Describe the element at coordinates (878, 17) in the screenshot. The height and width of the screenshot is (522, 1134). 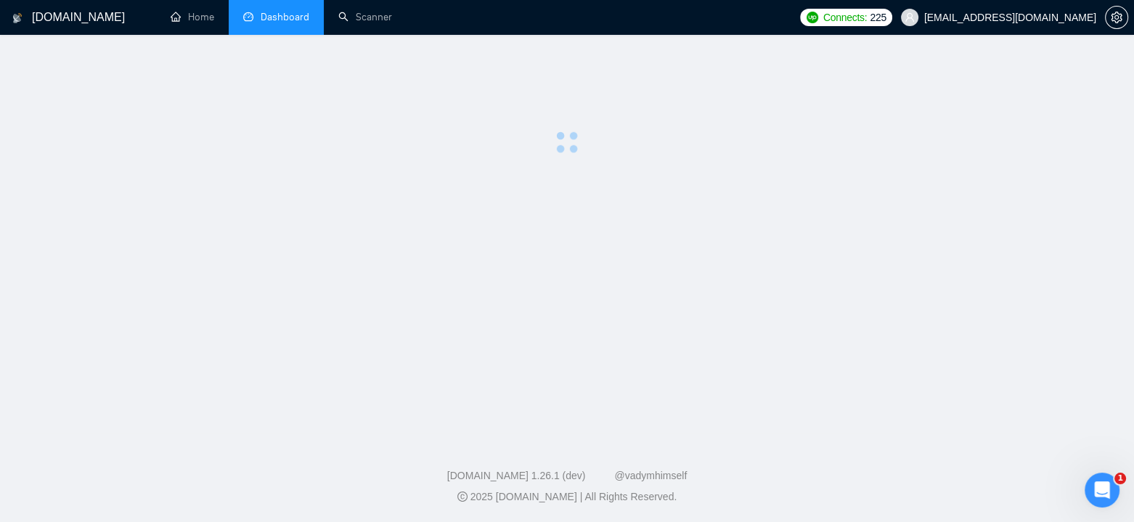
I see `span: 225` at that location.